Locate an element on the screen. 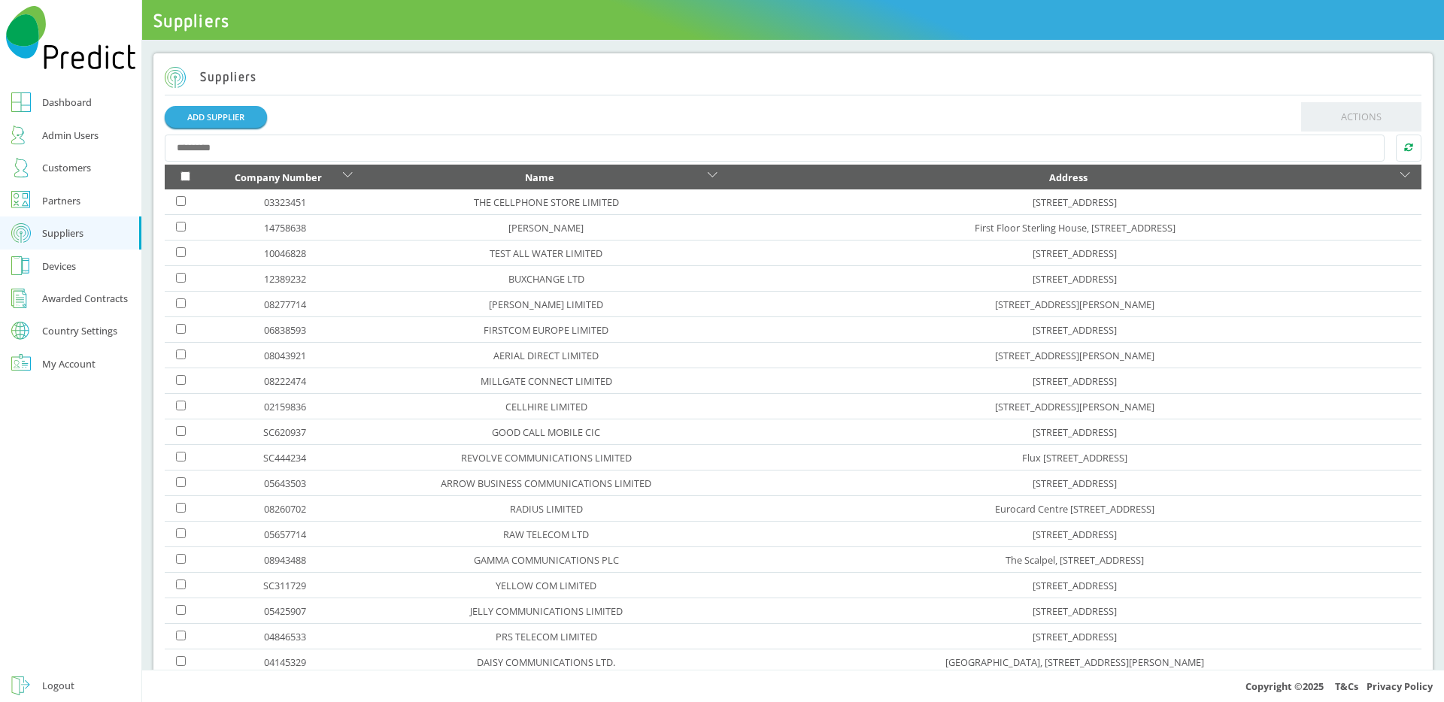 The height and width of the screenshot is (702, 1444). a: PRS TELECOM LIMITED is located at coordinates (546, 637).